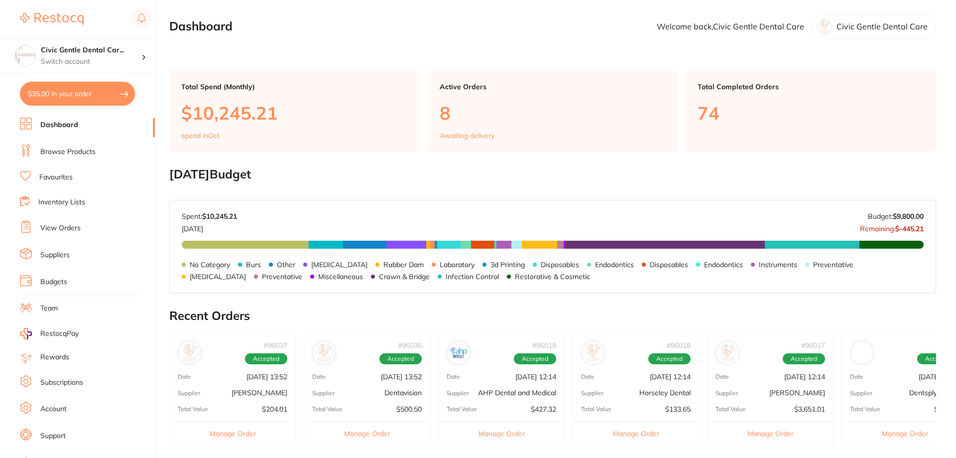 Image resolution: width=956 pixels, height=458 pixels. I want to click on p: Civic Gentle Dental Care, so click(882, 26).